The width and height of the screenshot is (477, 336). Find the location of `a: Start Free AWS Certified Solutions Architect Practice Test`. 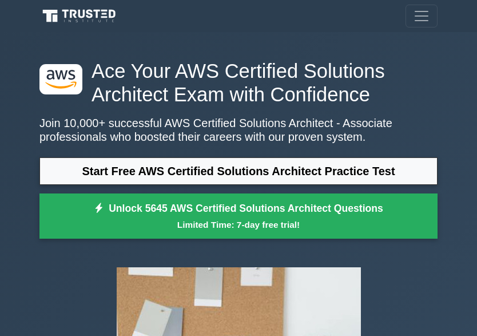

a: Start Free AWS Certified Solutions Architect Practice Test is located at coordinates (239, 171).